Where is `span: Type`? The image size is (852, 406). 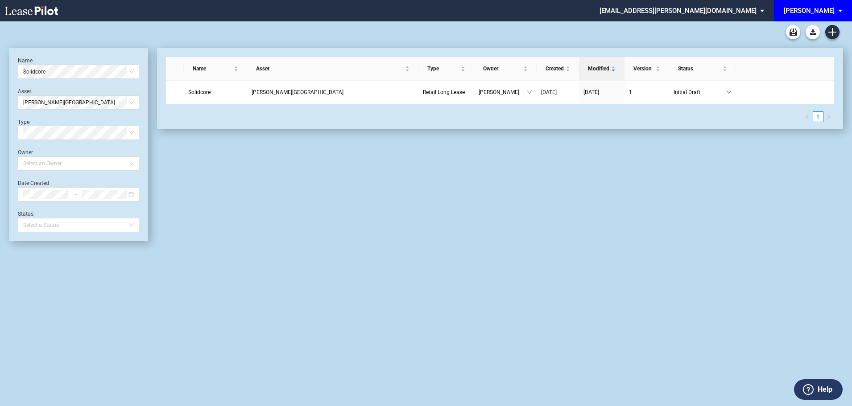 span: Type is located at coordinates (443, 69).